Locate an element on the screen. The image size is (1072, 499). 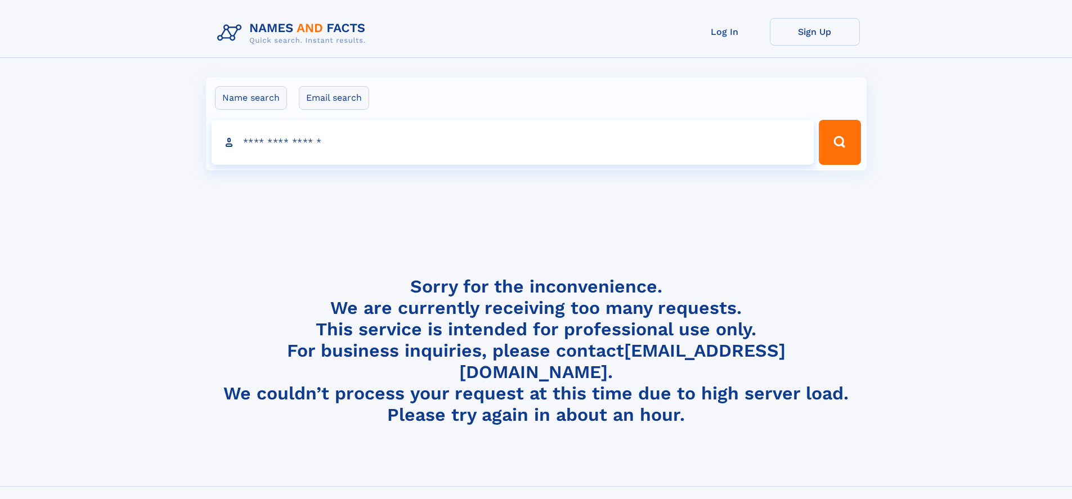
a: Sign Up is located at coordinates (815, 32).